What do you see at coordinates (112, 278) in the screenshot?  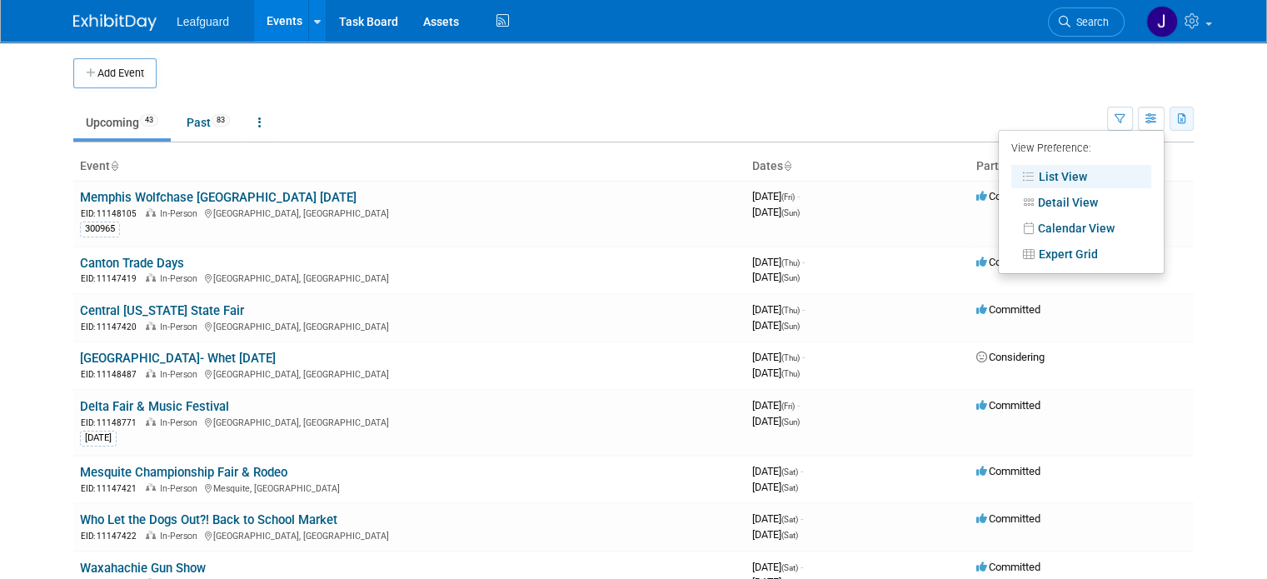 I see `span: EID: 11147419` at bounding box center [112, 278].